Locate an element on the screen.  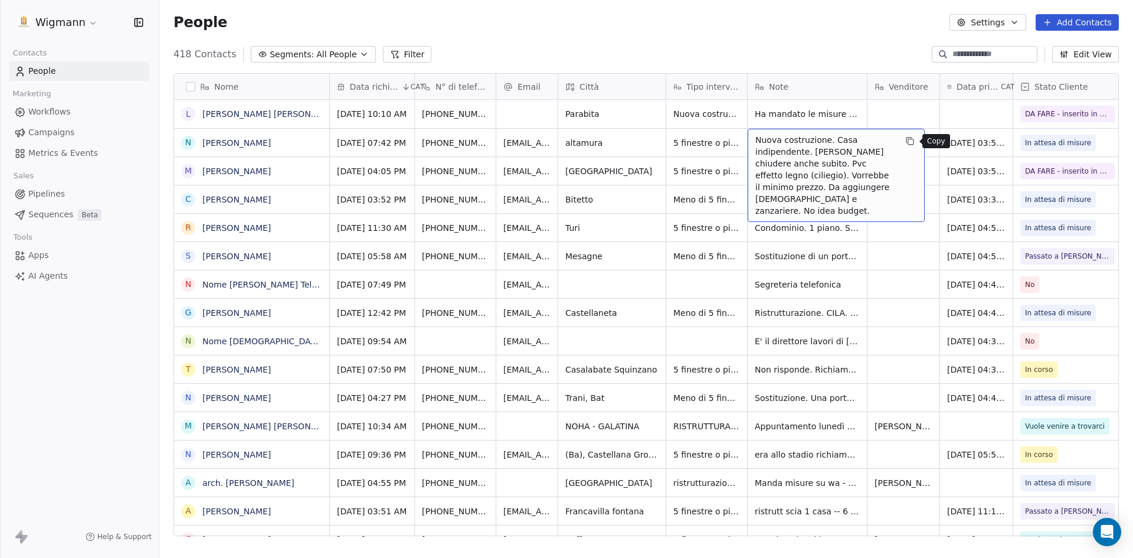
div: Data richiestaCAT is located at coordinates (372, 86).